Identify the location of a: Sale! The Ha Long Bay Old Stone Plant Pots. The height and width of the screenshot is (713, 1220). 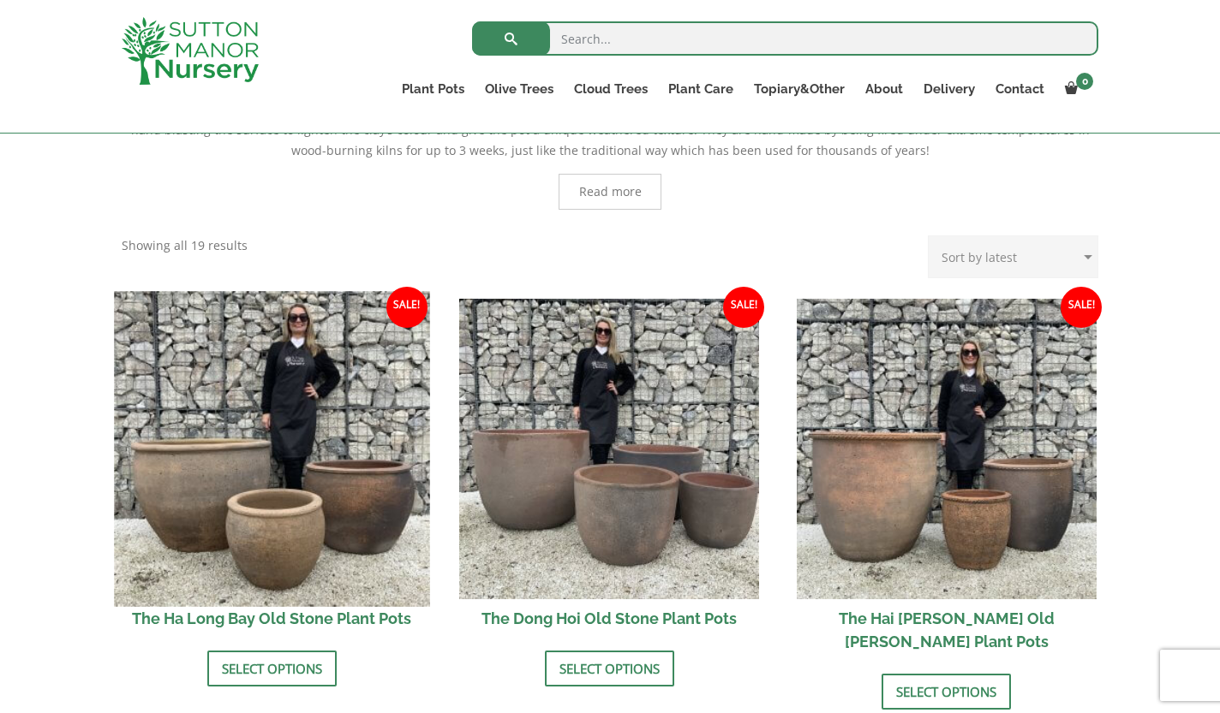
(272, 468).